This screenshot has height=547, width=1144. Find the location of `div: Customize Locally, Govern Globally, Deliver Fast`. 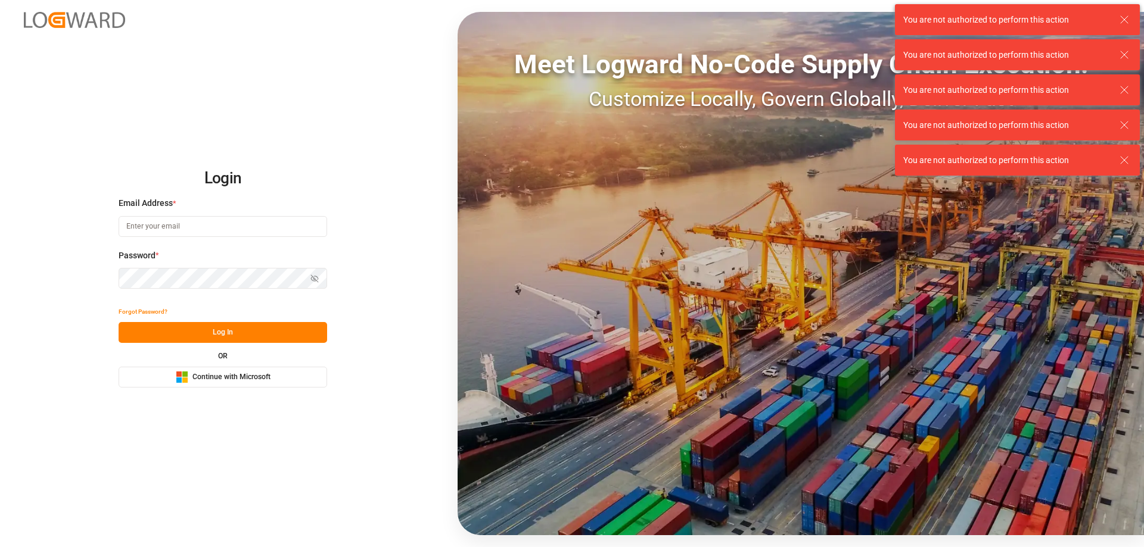

div: Customize Locally, Govern Globally, Deliver Fast is located at coordinates (800, 99).